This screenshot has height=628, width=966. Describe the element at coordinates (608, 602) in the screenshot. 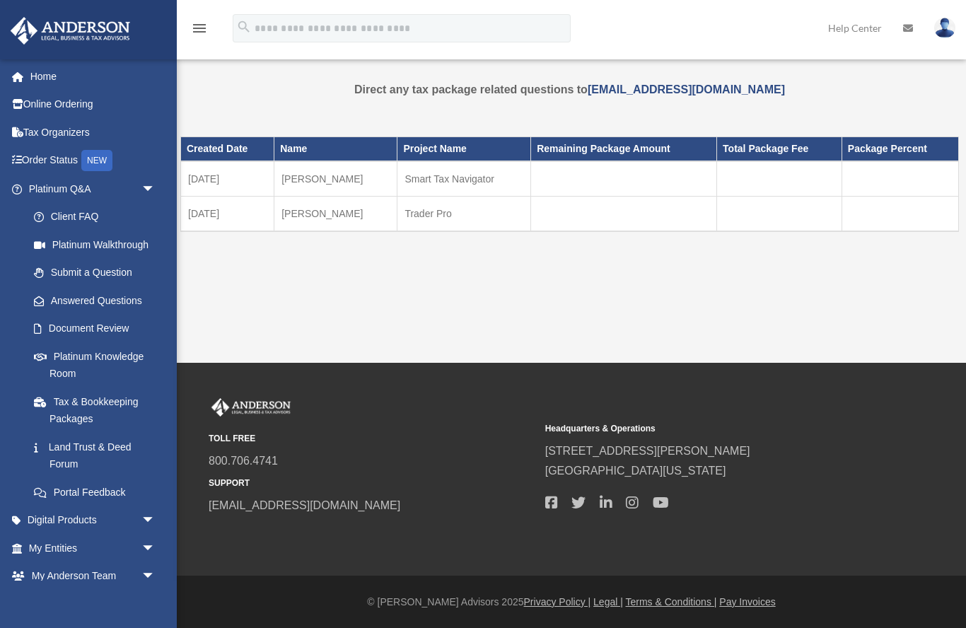

I see `a: Legal |` at that location.